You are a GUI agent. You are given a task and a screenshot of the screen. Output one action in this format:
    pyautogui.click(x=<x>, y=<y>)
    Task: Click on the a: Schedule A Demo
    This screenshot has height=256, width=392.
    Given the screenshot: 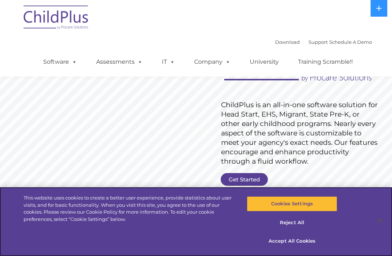 What is the action you would take?
    pyautogui.click(x=350, y=42)
    